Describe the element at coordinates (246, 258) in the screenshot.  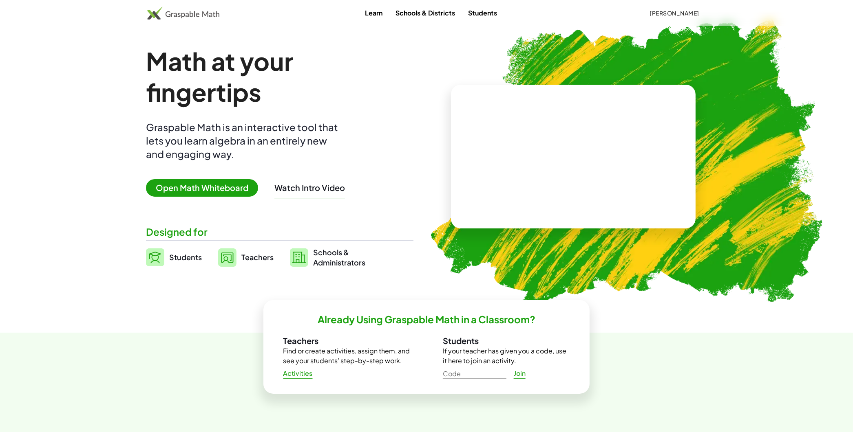
I see `a: Teachers` at that location.